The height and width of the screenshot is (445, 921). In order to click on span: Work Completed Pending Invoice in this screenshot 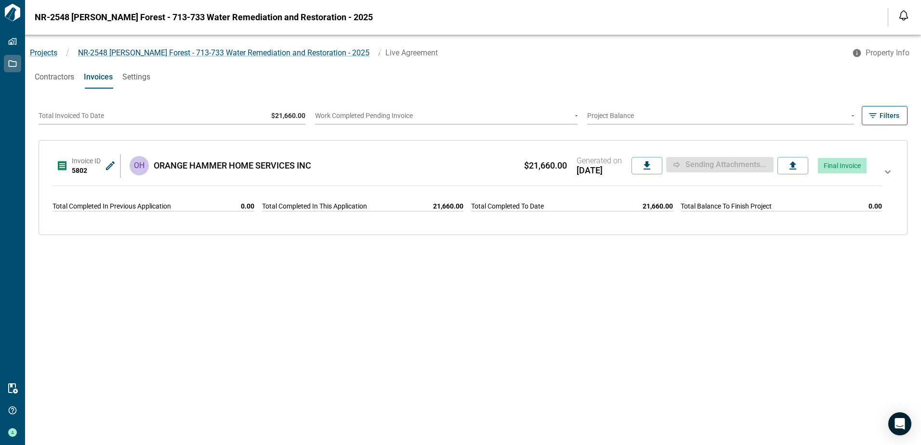, I will do `click(364, 116)`.